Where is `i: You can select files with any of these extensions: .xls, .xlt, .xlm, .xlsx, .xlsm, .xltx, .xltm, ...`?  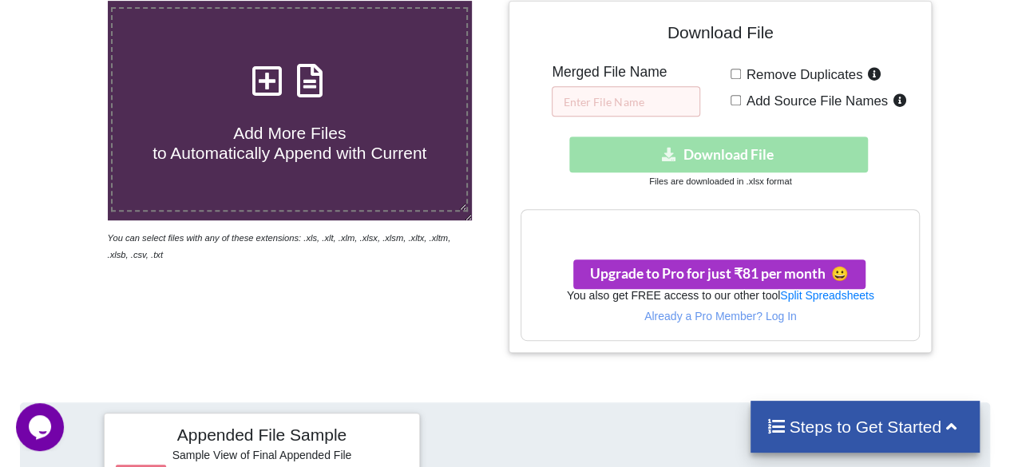 i: You can select files with any of these extensions: .xls, .xlt, .xlm, .xlsx, .xlsm, .xltx, .xltm, ... is located at coordinates (279, 246).